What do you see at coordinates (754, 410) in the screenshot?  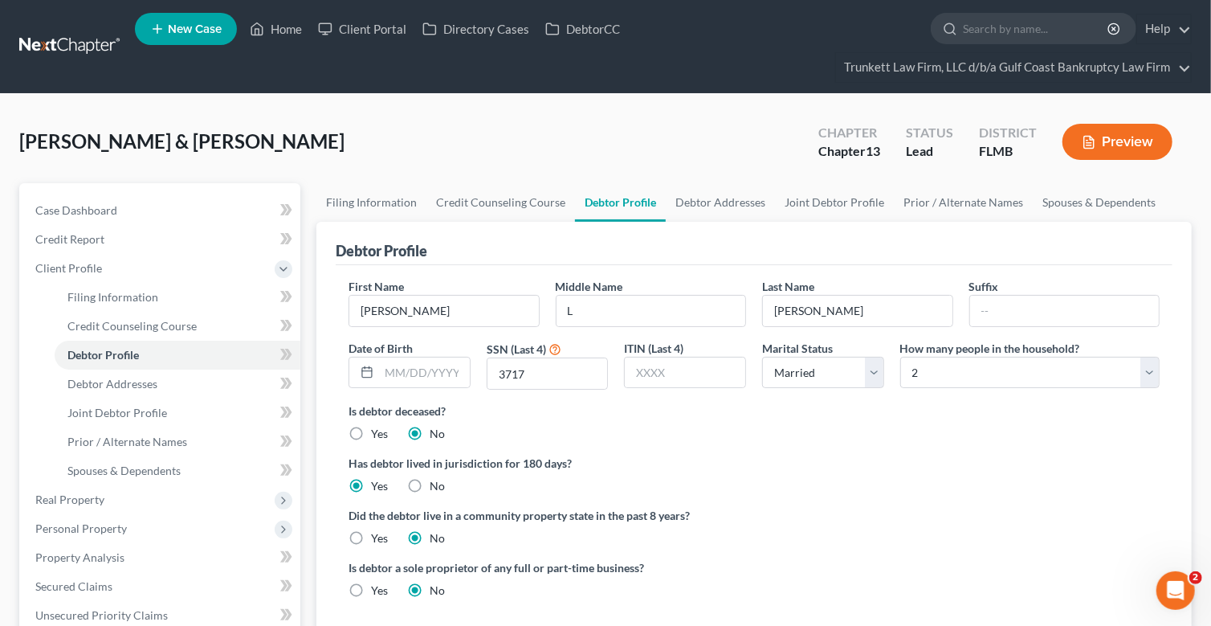 I see `label: Is debtor deceased?` at bounding box center [754, 410].